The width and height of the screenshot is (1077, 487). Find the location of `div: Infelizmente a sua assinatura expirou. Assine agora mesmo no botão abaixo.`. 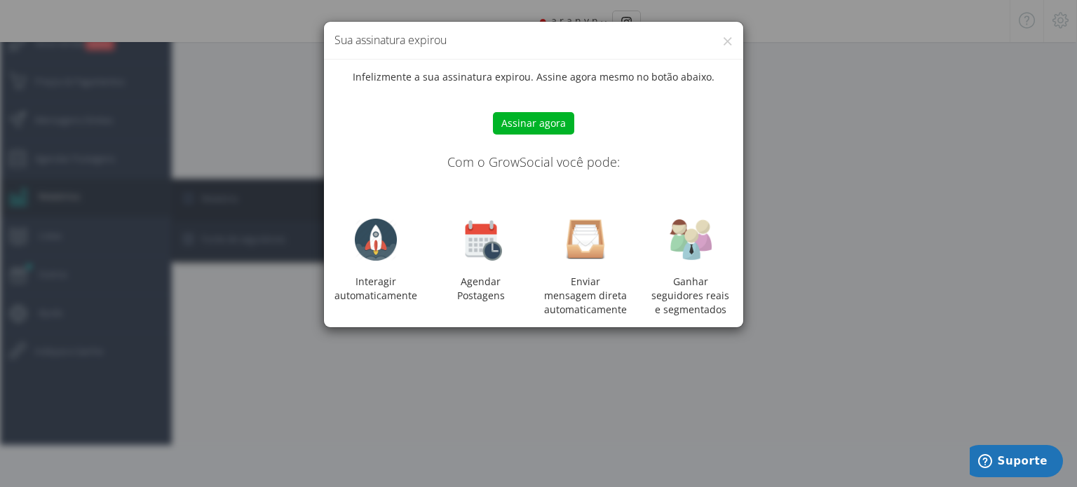

div: Infelizmente a sua assinatura expirou. Assine agora mesmo no botão abaixo. is located at coordinates (533, 193).